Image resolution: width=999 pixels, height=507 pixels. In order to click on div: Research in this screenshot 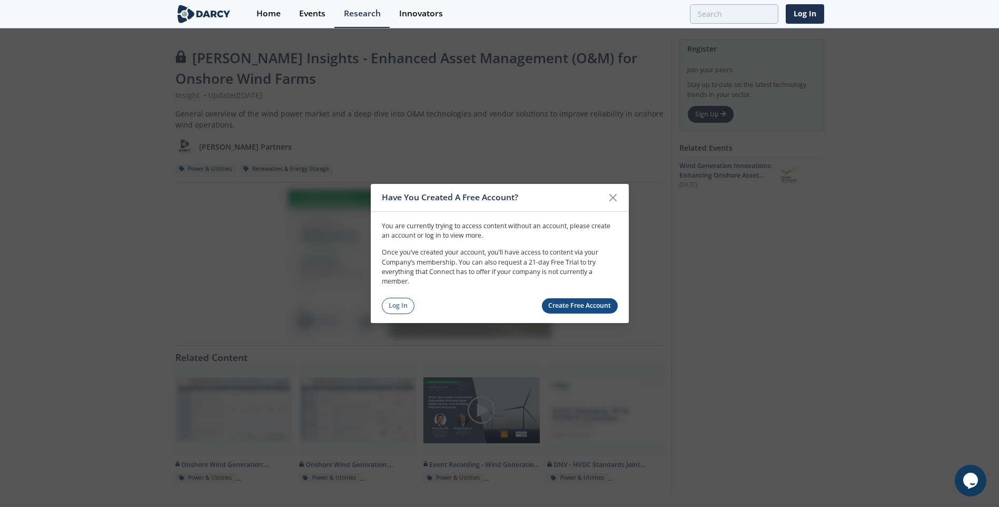, I will do `click(362, 14)`.